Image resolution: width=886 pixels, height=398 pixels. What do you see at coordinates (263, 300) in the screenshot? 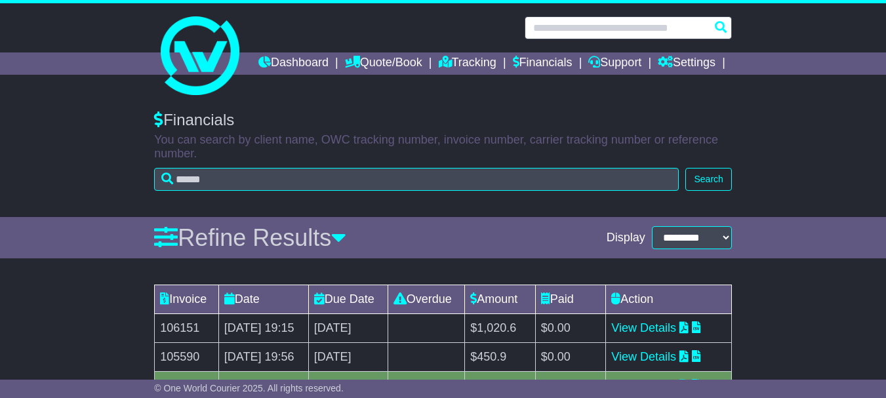
I see `td: Date` at bounding box center [263, 300].